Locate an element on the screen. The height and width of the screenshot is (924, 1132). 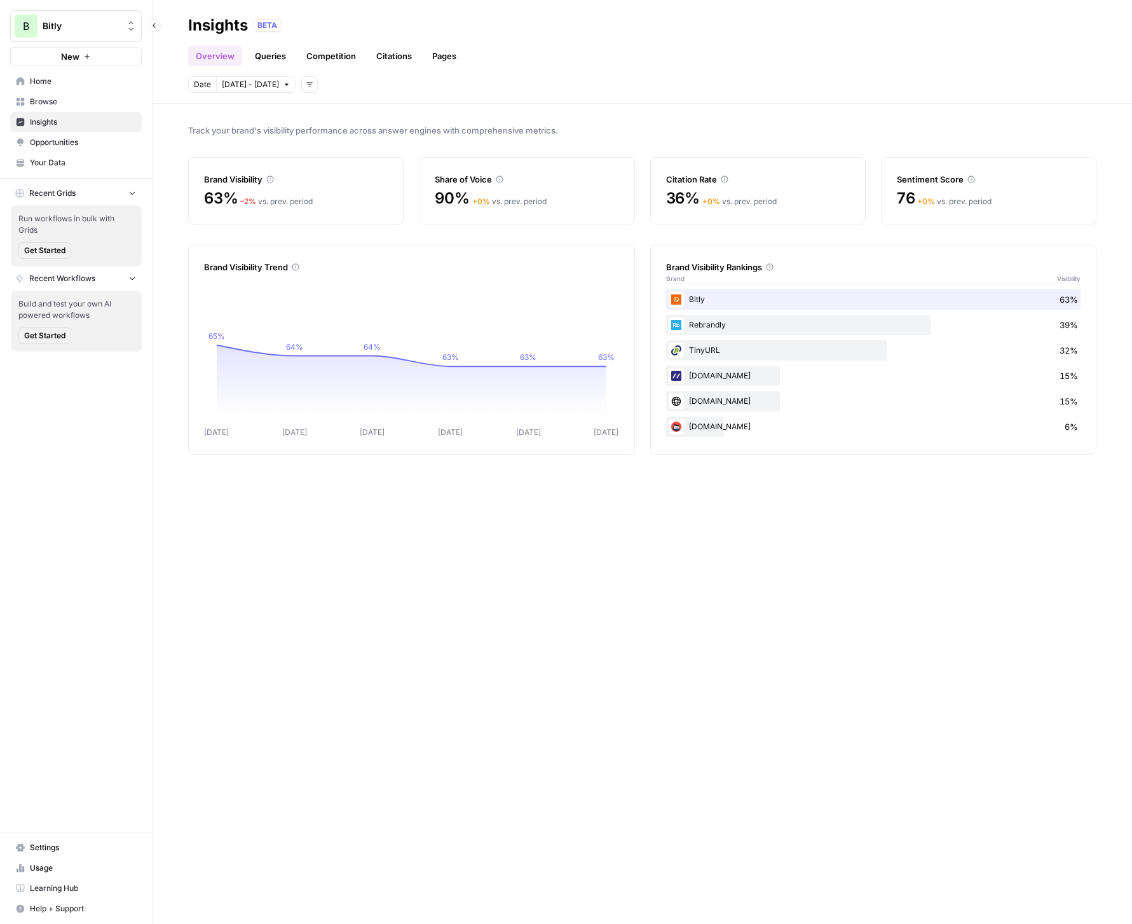
span: Run workflows in bulk with Grids is located at coordinates (76, 224).